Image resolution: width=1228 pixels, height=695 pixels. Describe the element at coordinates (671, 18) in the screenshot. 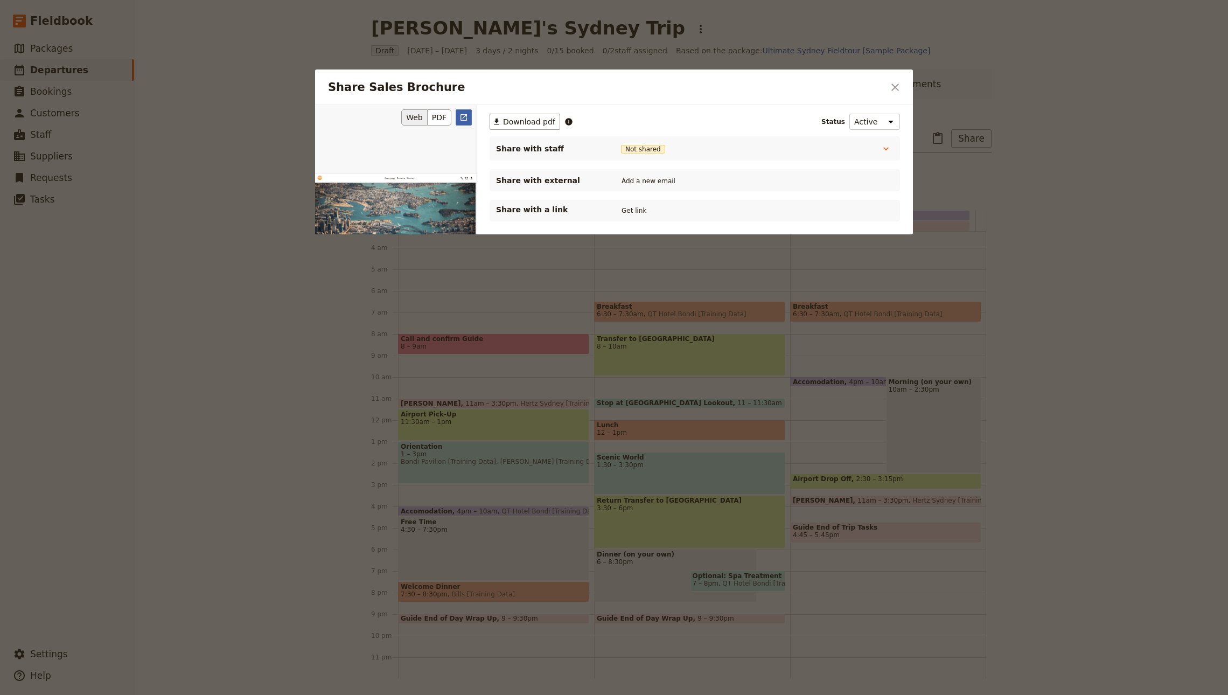

I see `button: Download pdf` at that location.